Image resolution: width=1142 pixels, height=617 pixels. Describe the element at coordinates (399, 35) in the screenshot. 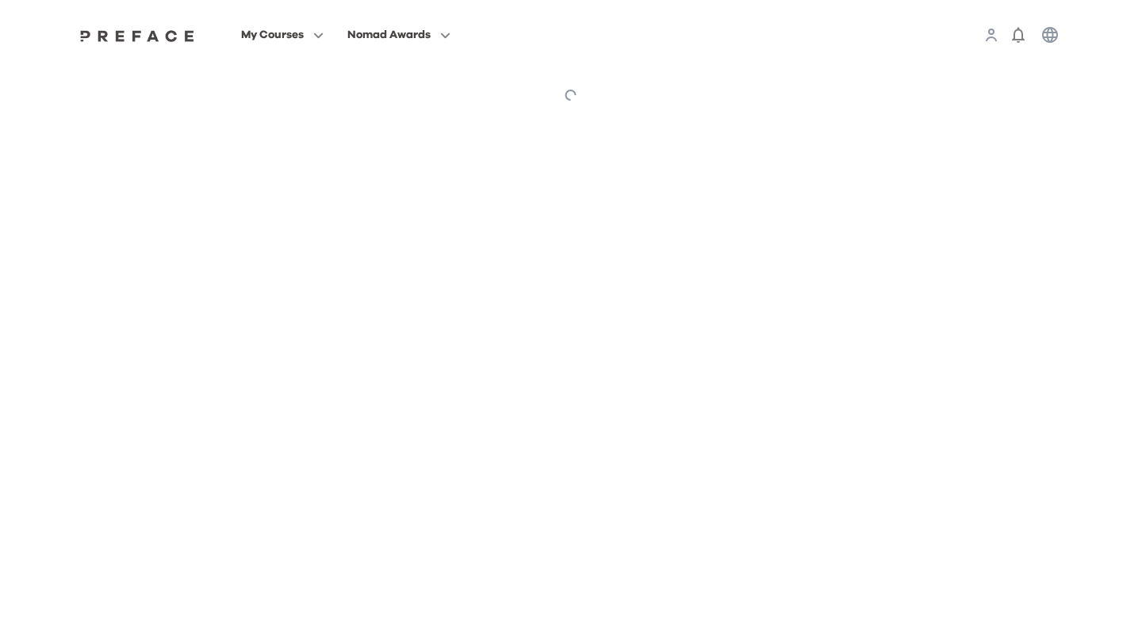

I see `button: Nomad Awards` at that location.